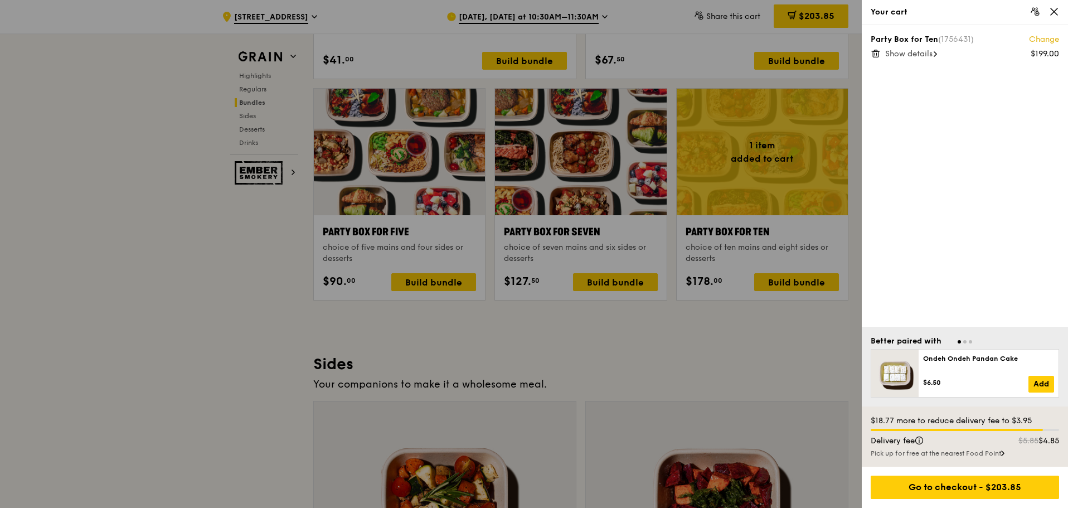 The image size is (1068, 508). Describe the element at coordinates (909, 54) in the screenshot. I see `span: Show details` at that location.